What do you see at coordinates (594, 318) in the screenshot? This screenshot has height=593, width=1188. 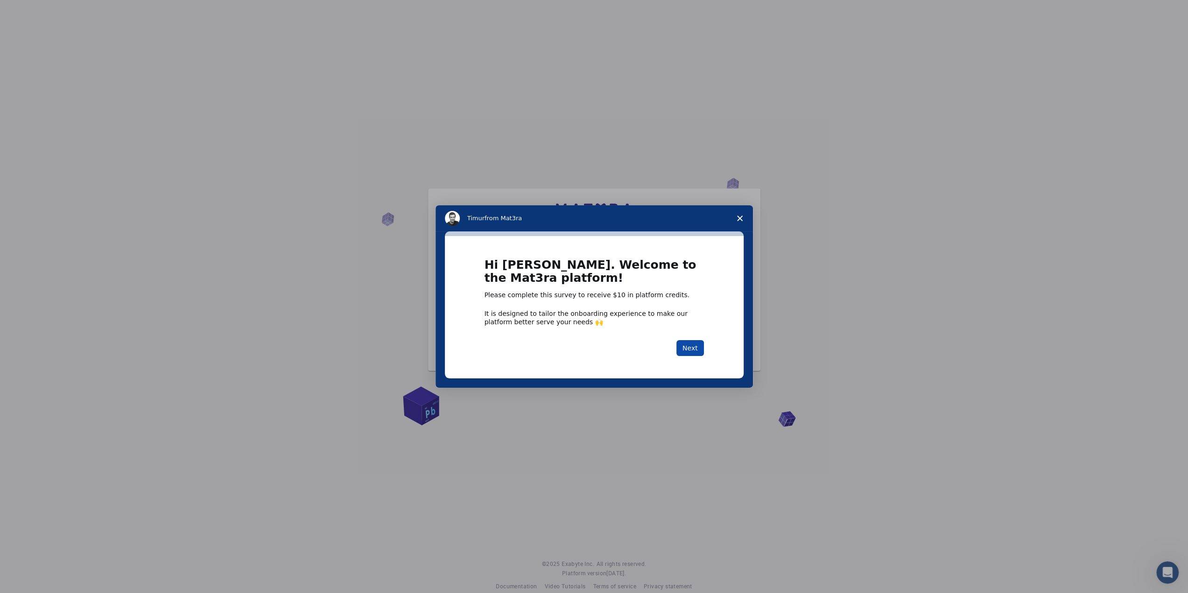 I see `div: It is designed to tailor the onboarding experience to make our platform better serve your needs 🙌` at bounding box center [594, 318].